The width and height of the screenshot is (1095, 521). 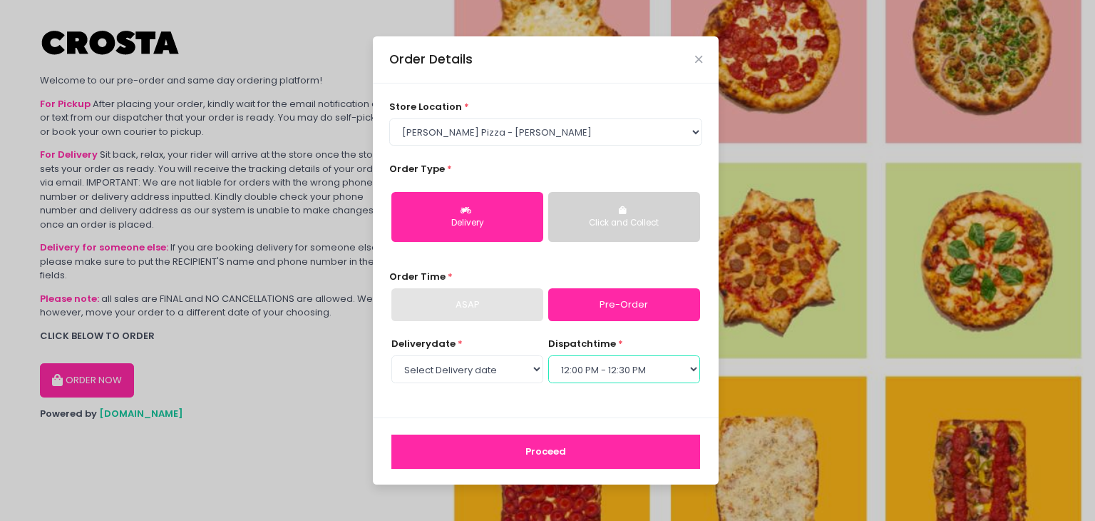 I want to click on span: Order Type, so click(x=417, y=168).